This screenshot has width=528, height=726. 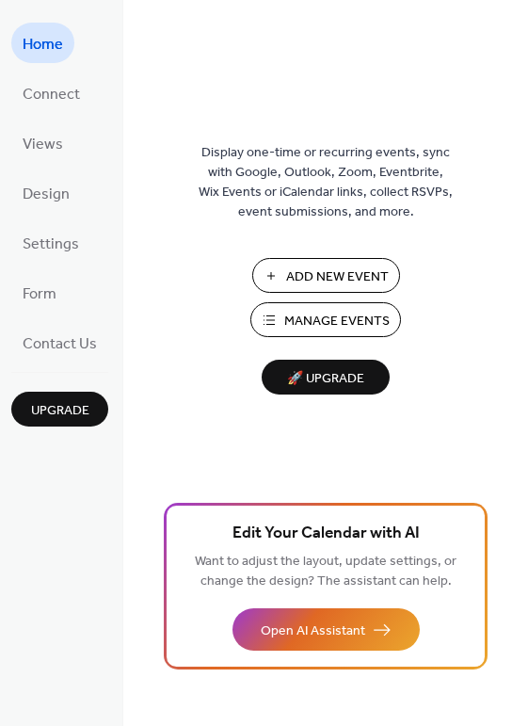 What do you see at coordinates (59, 408) in the screenshot?
I see `button: Upgrade` at bounding box center [59, 408].